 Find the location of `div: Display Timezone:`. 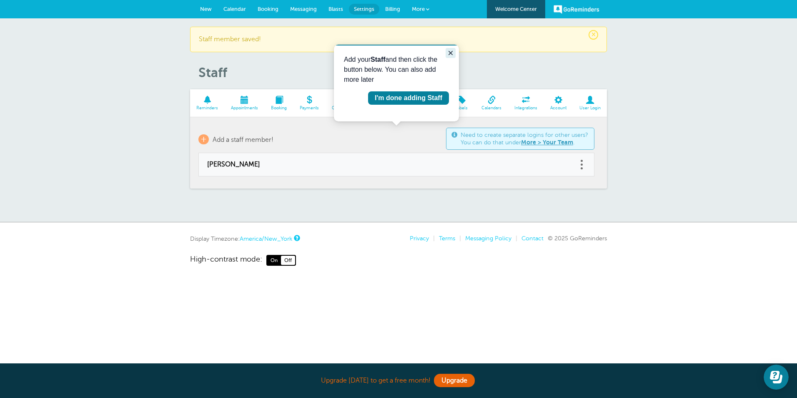

div: Display Timezone: is located at coordinates (244, 238).